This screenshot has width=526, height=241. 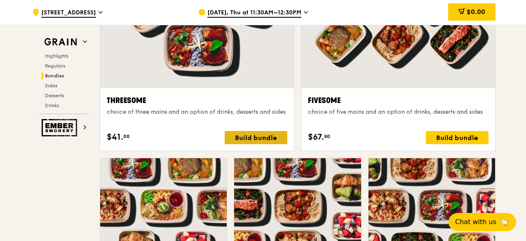 I want to click on img: Ember Smokery web logo, so click(x=61, y=128).